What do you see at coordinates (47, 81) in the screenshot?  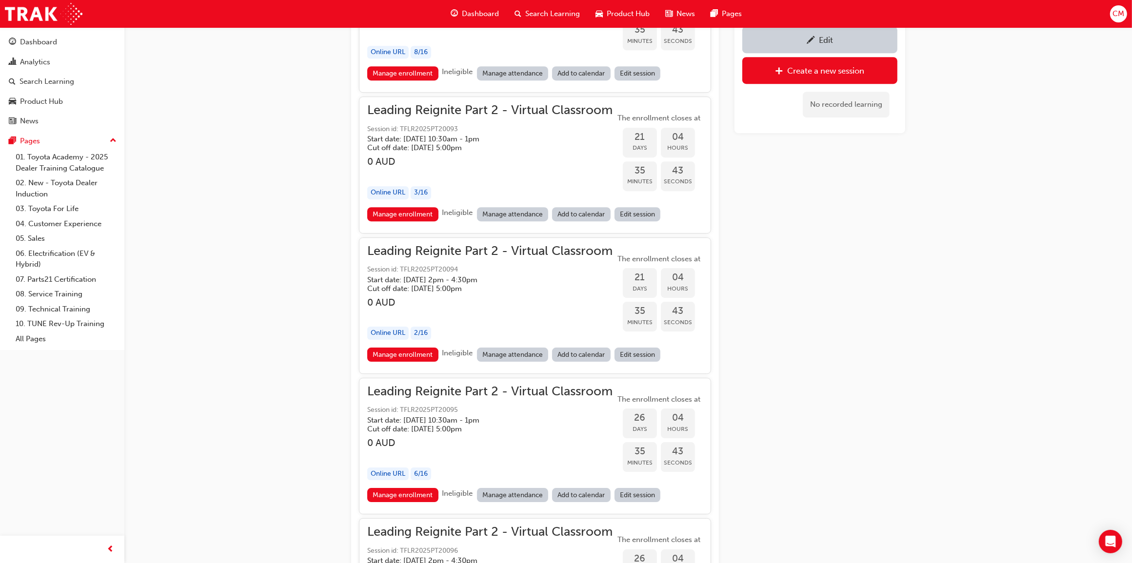 I see `div: Search Learning` at bounding box center [47, 81].